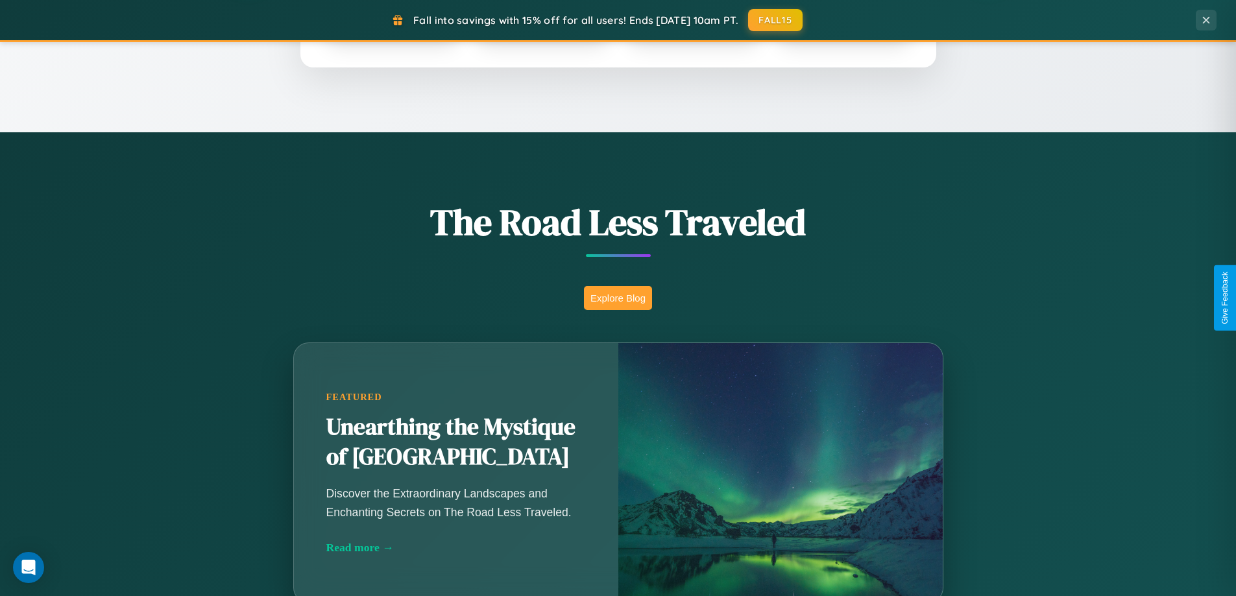 The image size is (1236, 596). What do you see at coordinates (456, 397) in the screenshot?
I see `div: Featured` at bounding box center [456, 397].